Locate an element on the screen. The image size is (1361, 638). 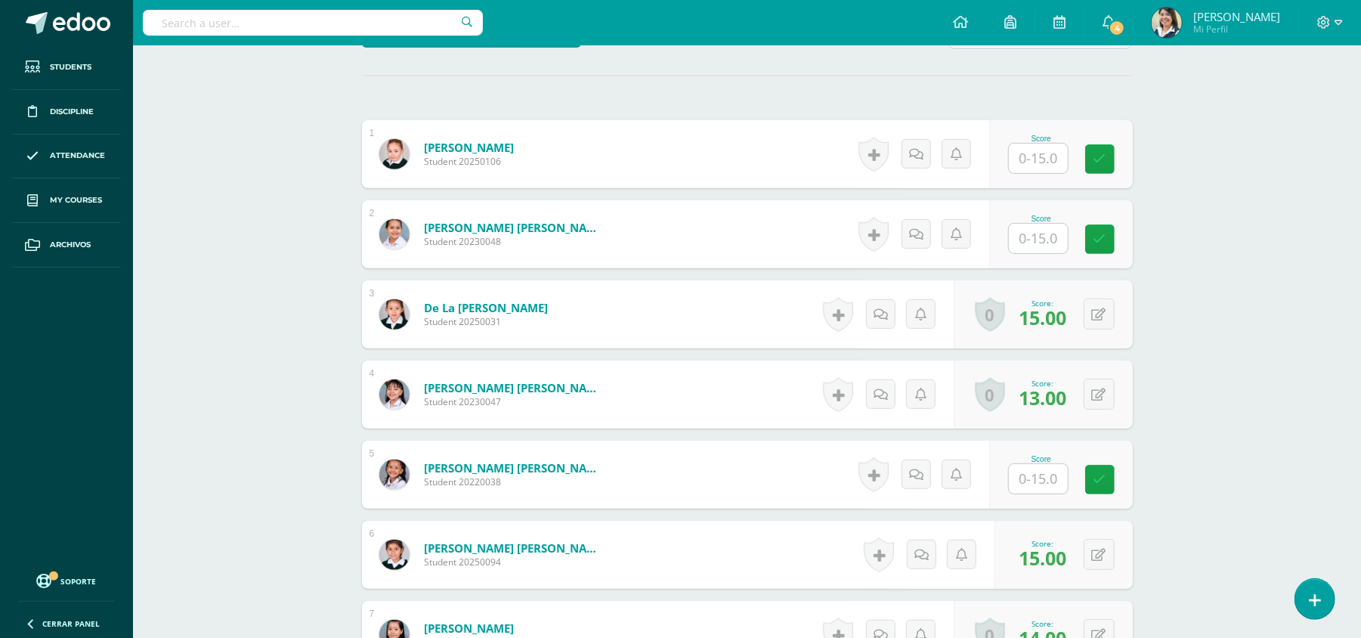
span: Mi Perfil is located at coordinates (1236, 29).